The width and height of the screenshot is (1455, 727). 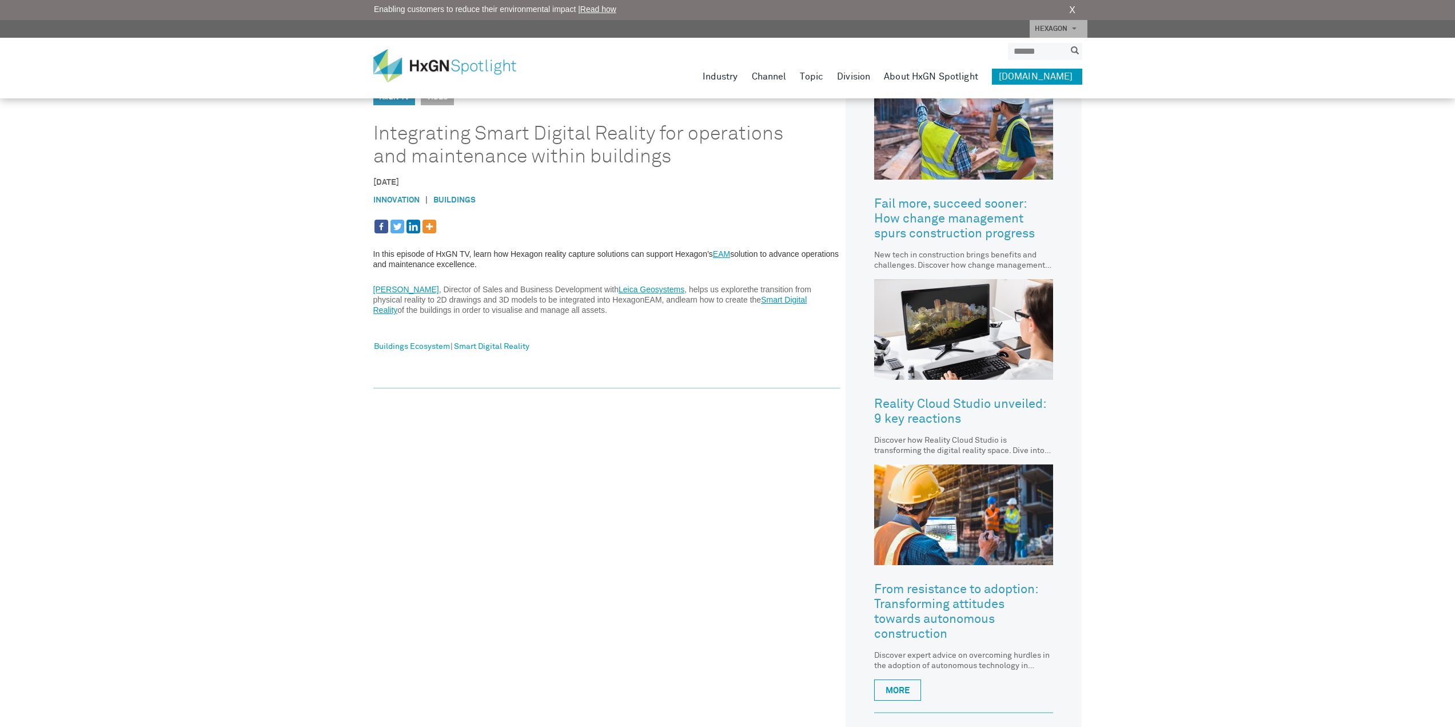 I want to click on div: Discover expert advice on overcoming hurdles in the adoption of autonomous technology in construc..., so click(x=964, y=660).